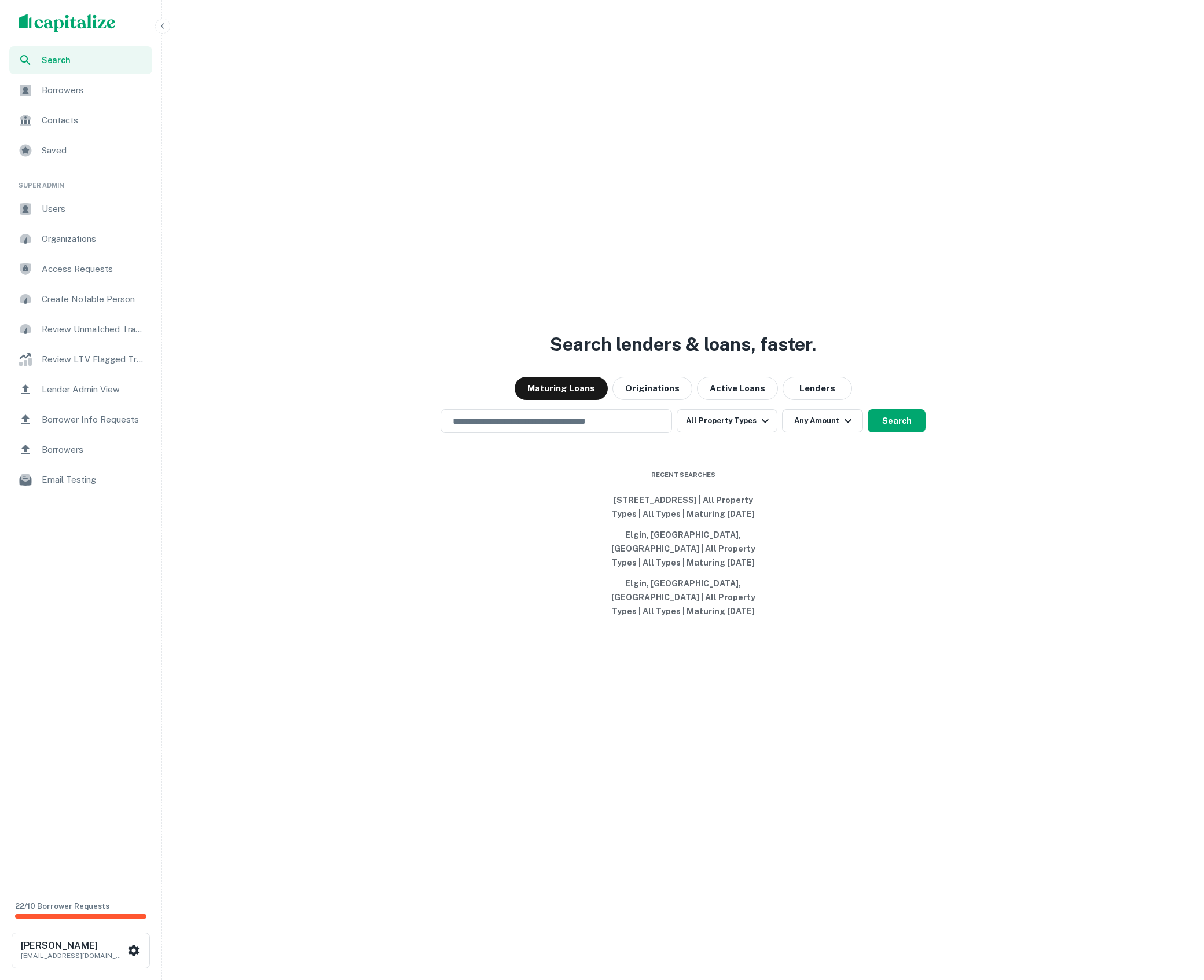  What do you see at coordinates (93, 299) in the screenshot?
I see `span: Create Notable Person` at bounding box center [93, 299].